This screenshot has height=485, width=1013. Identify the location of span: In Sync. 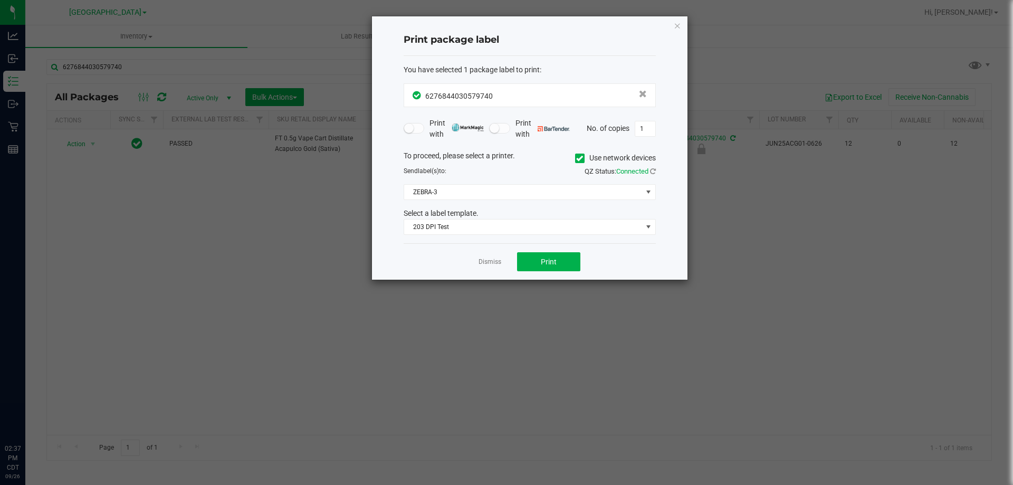
(417, 95).